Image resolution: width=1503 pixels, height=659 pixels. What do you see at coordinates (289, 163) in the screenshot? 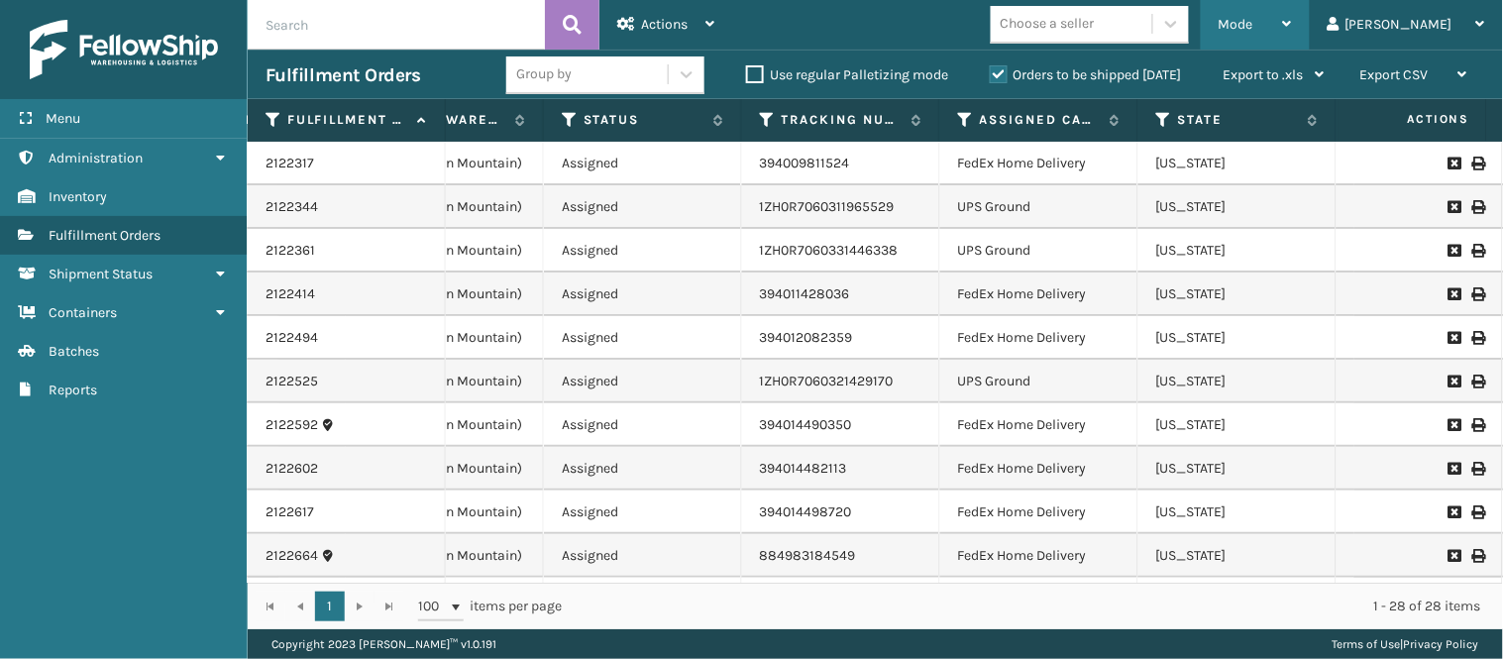
I see `a: 2122317` at bounding box center [289, 163].